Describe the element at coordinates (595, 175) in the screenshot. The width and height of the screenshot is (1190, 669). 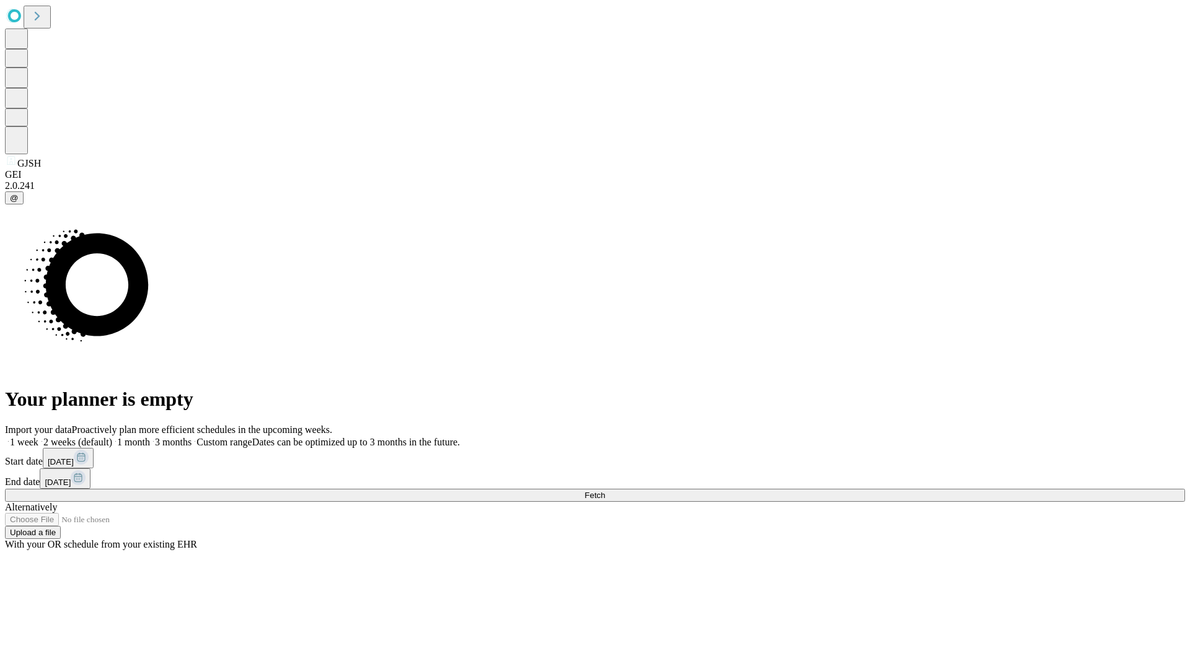
I see `div: GEI` at that location.